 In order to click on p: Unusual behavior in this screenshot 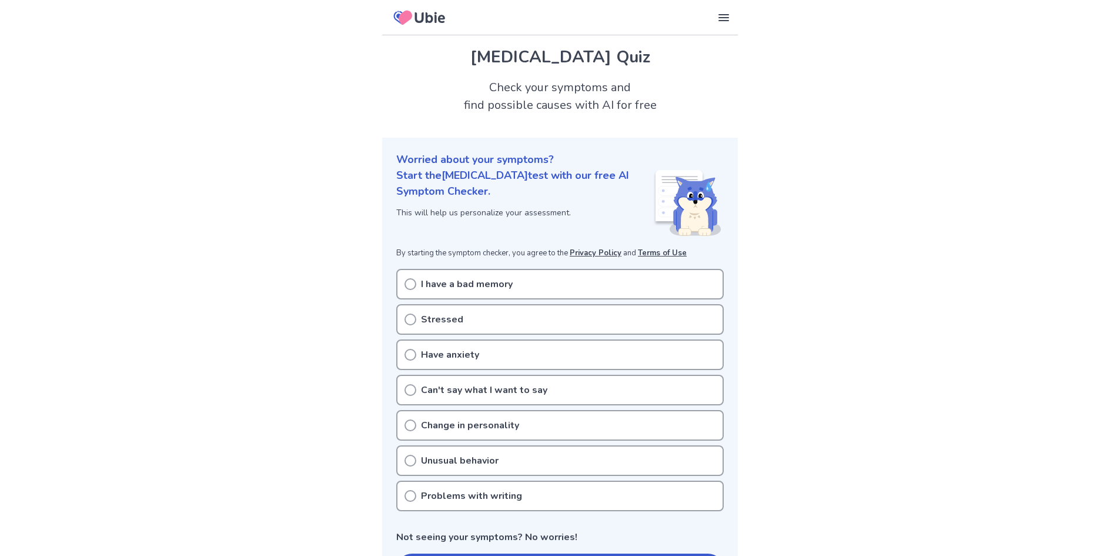, I will do `click(460, 460)`.